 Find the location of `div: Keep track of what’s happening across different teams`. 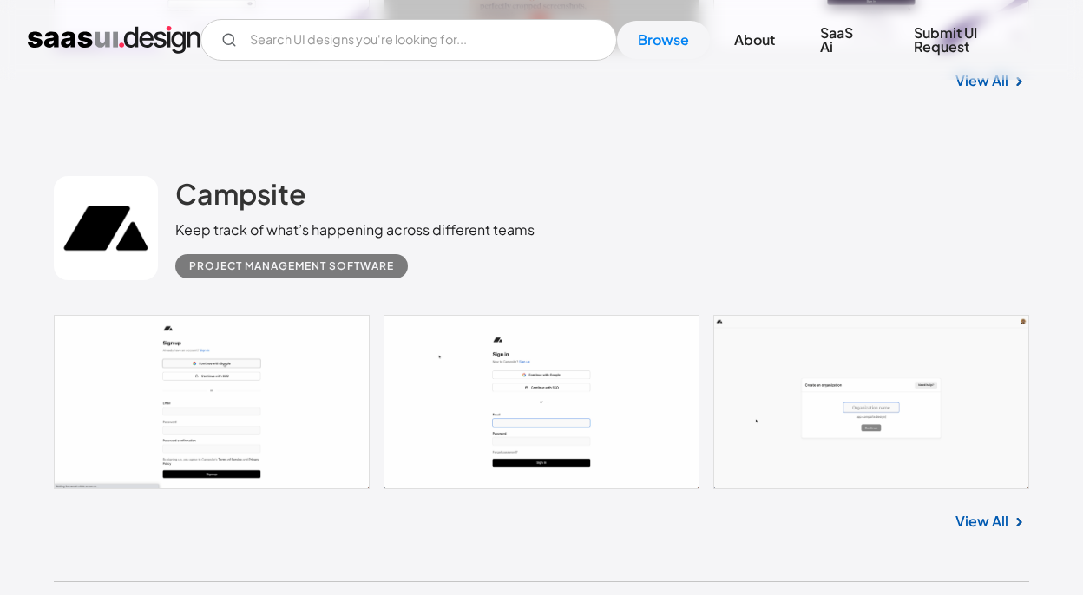

div: Keep track of what’s happening across different teams is located at coordinates (355, 230).